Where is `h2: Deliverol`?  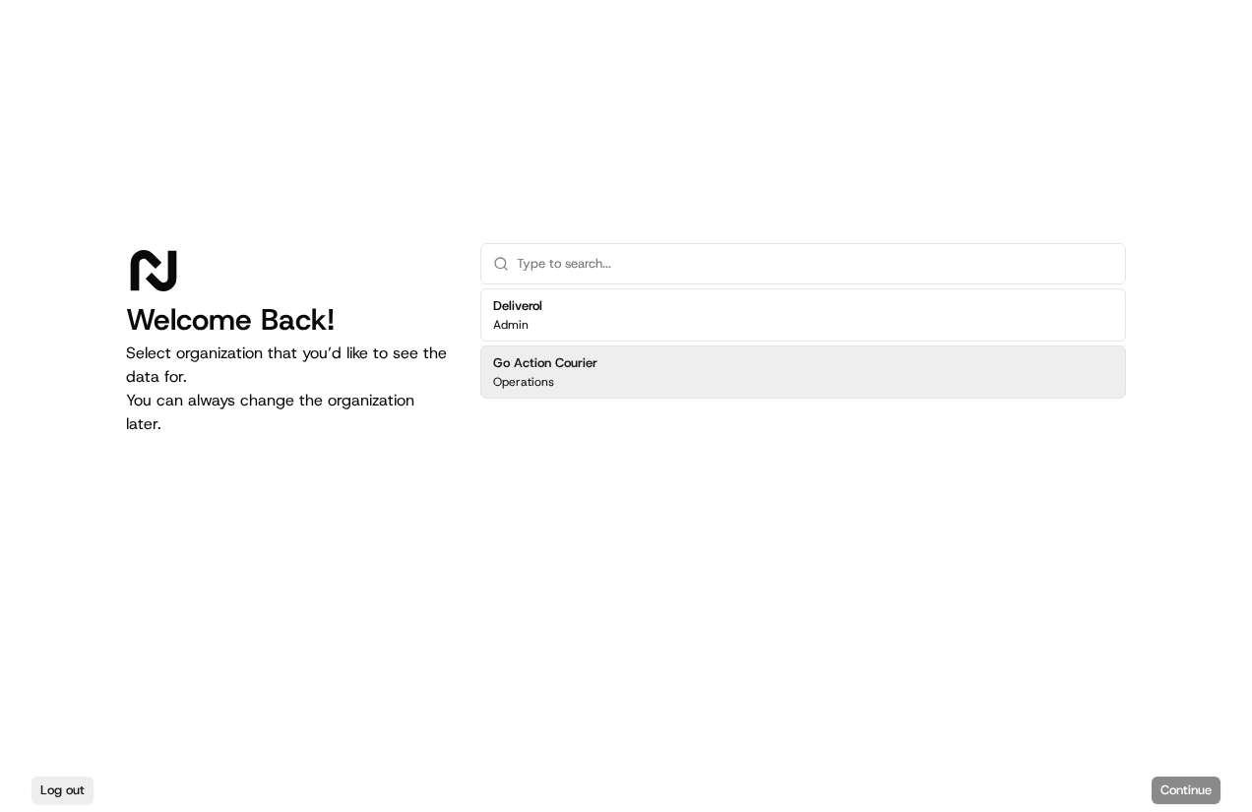
h2: Deliverol is located at coordinates (518, 306).